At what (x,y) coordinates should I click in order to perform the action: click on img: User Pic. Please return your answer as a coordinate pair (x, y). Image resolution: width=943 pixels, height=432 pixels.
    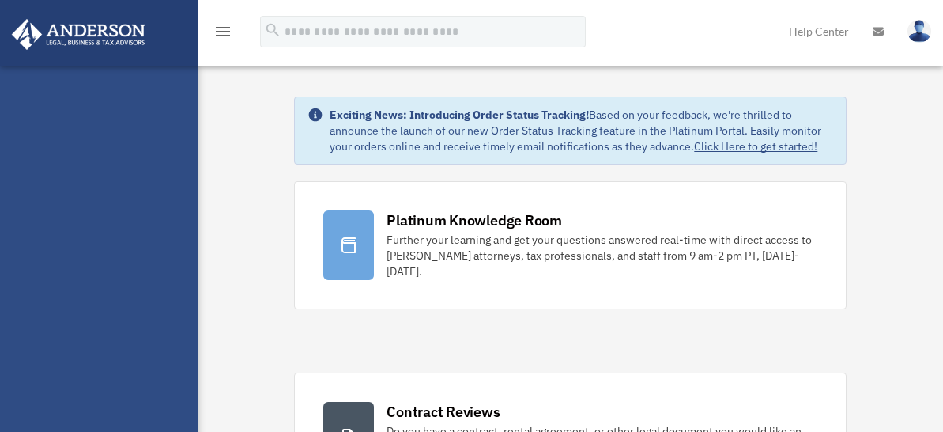
    Looking at the image, I should click on (919, 31).